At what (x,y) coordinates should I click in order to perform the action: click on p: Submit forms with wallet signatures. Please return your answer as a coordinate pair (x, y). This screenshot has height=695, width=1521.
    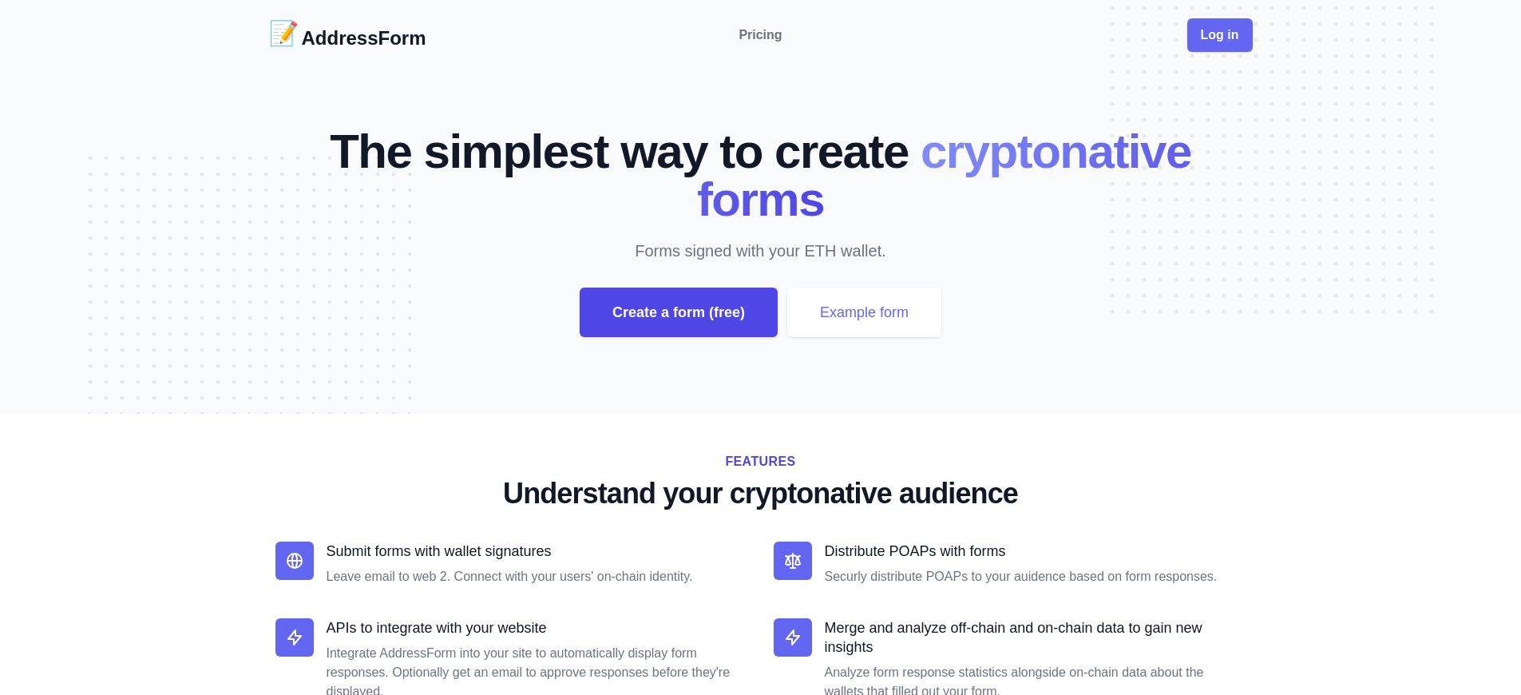
    Looking at the image, I should click on (537, 551).